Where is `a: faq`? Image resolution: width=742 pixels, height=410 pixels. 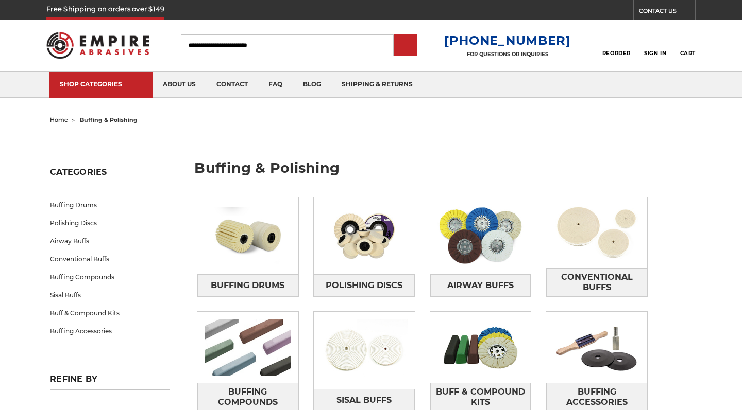
a: faq is located at coordinates (275, 84).